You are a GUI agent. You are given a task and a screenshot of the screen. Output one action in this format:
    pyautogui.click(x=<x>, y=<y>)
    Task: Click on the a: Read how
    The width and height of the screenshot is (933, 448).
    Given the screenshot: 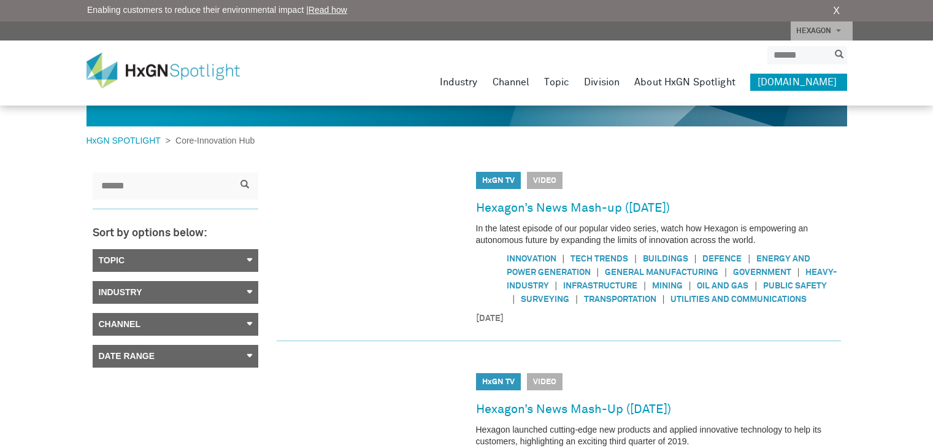 What is the action you would take?
    pyautogui.click(x=328, y=10)
    